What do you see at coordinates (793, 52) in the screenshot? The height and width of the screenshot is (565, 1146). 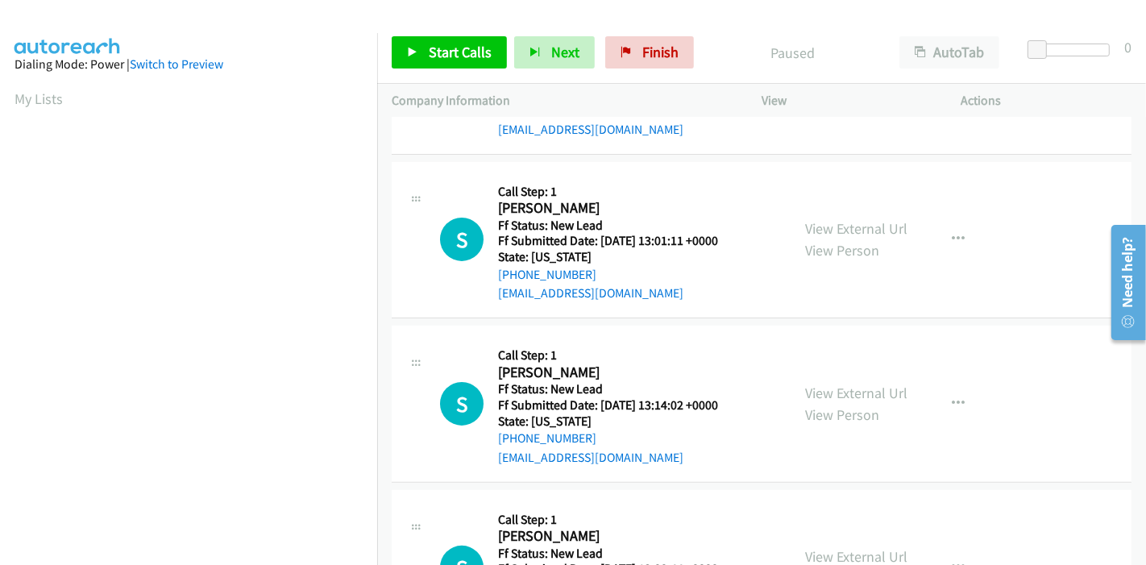 I see `p: Paused` at bounding box center [793, 52].